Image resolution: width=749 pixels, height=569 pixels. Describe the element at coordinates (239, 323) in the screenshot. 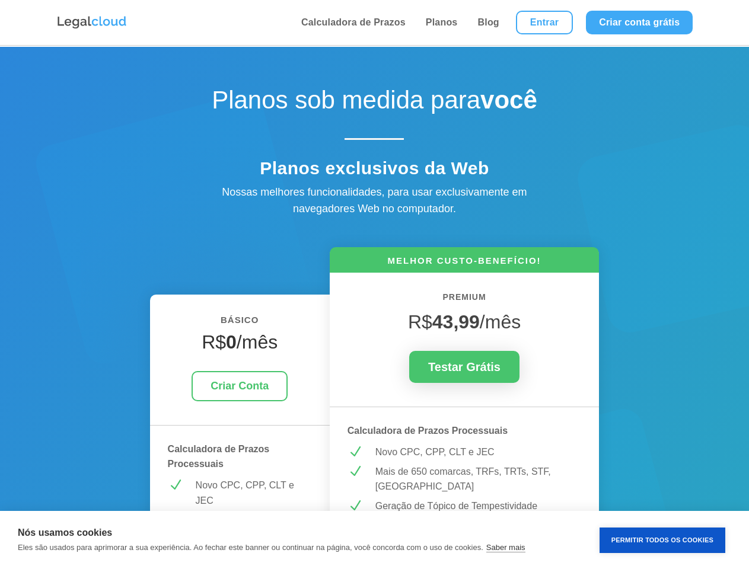

I see `h6: BÁSICO` at that location.